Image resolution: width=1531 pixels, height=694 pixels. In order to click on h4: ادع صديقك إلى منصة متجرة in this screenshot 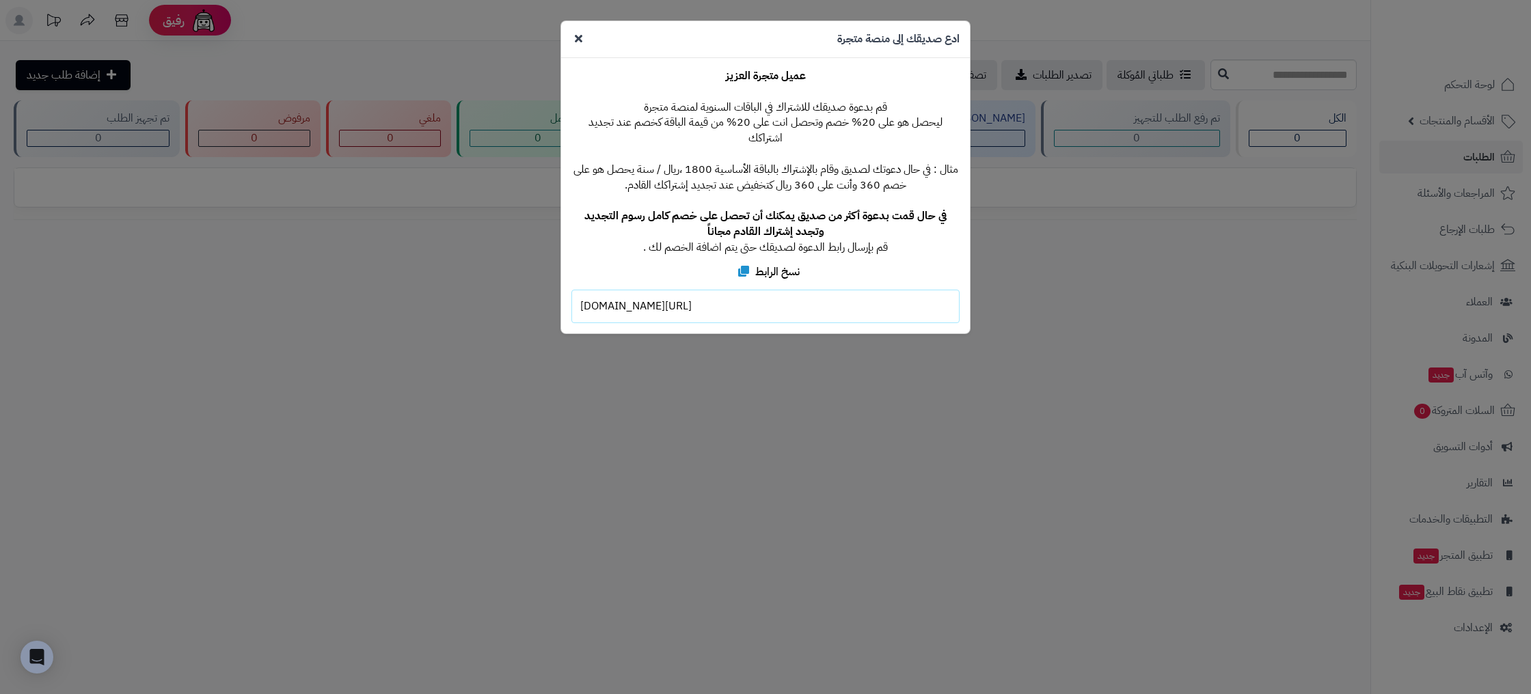, I will do `click(898, 39)`.